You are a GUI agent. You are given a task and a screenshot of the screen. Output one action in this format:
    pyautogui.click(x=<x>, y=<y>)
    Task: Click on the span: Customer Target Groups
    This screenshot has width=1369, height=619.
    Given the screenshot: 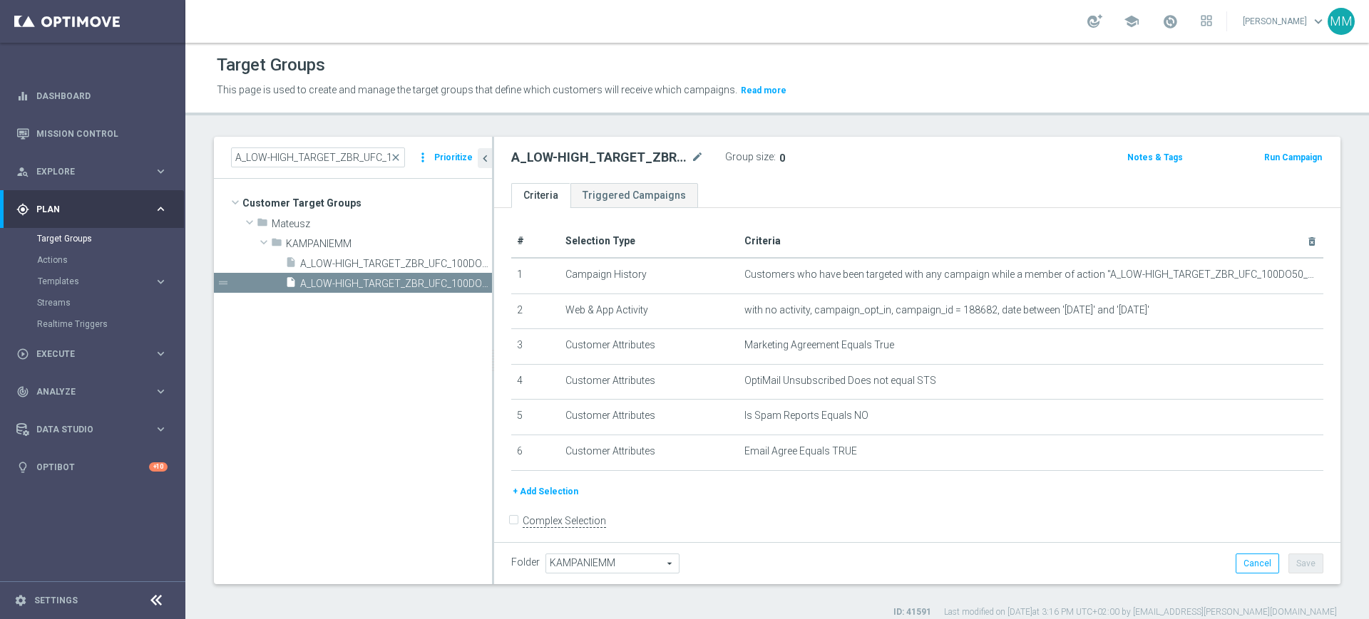 What is the action you would take?
    pyautogui.click(x=367, y=203)
    